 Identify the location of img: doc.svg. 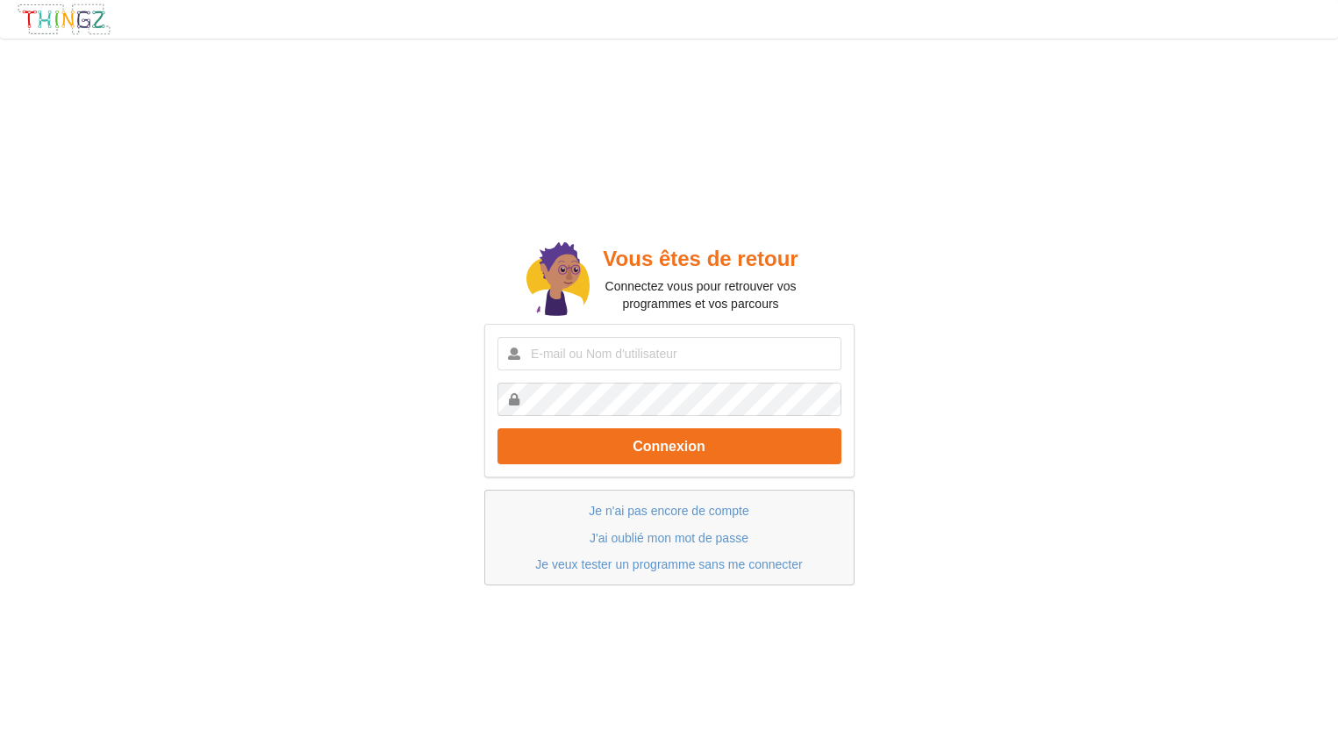
(558, 281).